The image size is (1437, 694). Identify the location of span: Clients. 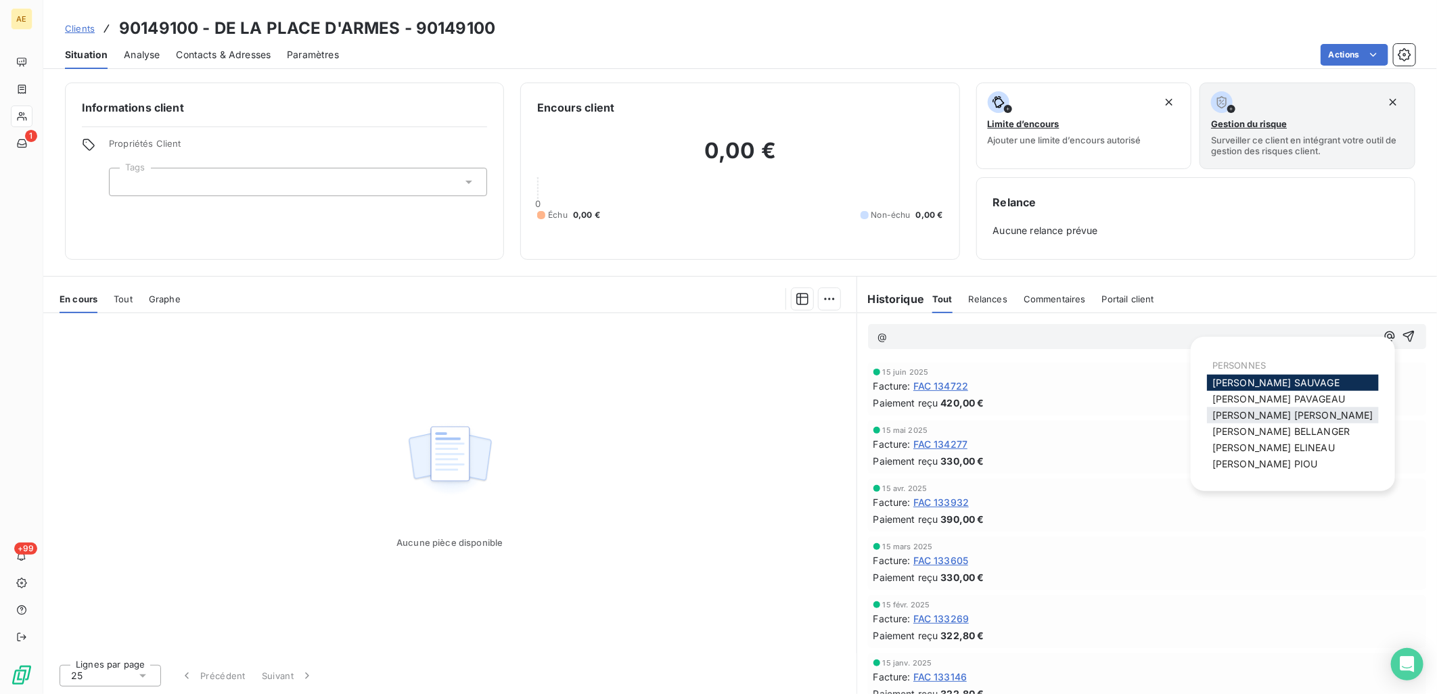
(80, 28).